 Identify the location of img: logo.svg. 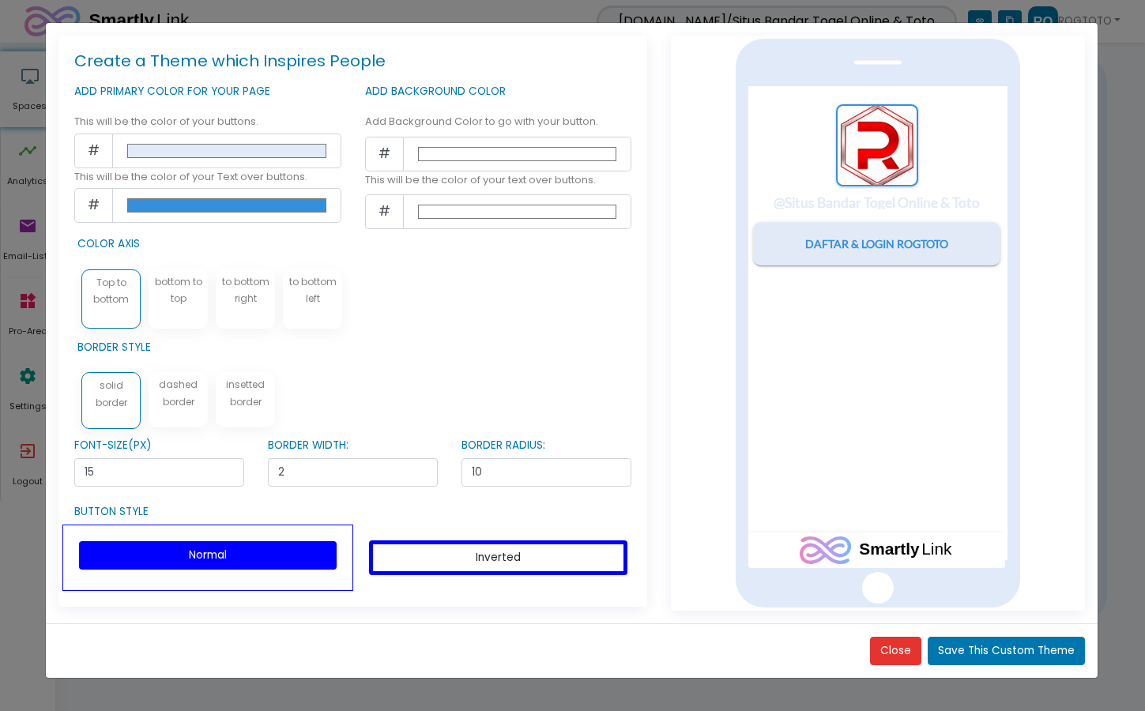
(128, 464).